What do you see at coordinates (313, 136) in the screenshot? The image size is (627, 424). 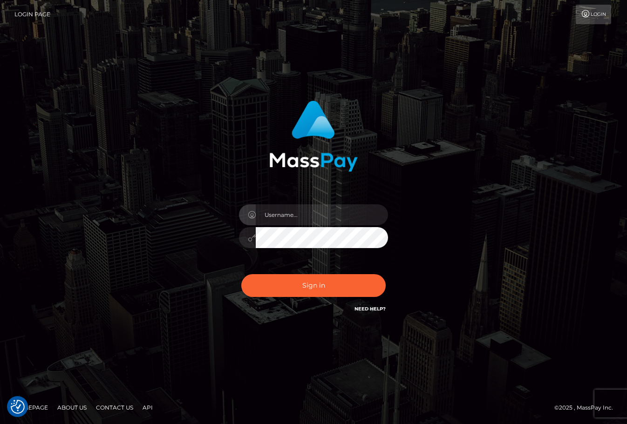 I see `img: MassPay Login` at bounding box center [313, 136].